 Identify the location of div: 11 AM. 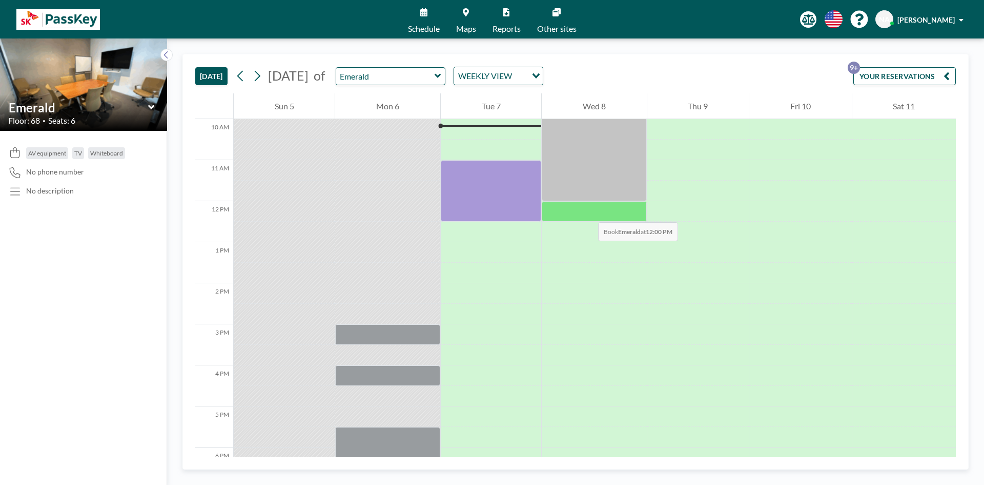
(214, 180).